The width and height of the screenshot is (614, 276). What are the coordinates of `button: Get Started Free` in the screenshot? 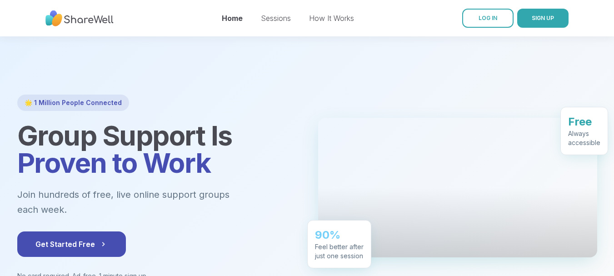 It's located at (71, 244).